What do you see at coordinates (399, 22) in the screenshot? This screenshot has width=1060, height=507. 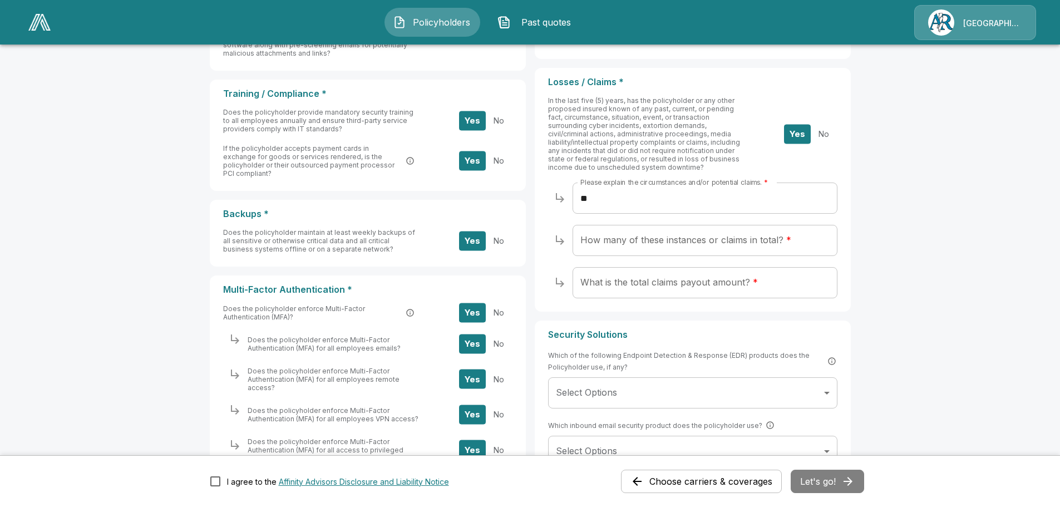 I see `img: Policyholders Icon` at bounding box center [399, 22].